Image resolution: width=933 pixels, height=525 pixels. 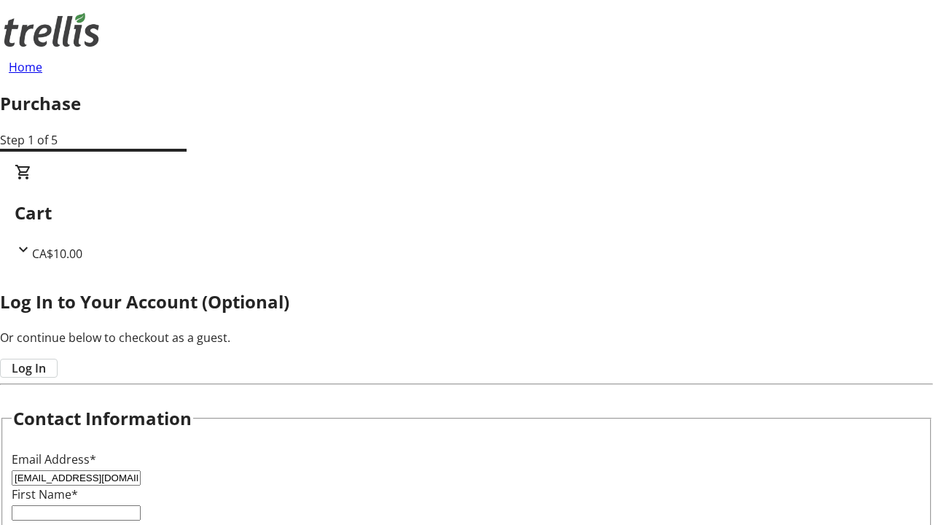 What do you see at coordinates (102, 418) in the screenshot?
I see `h2: Contact Information` at bounding box center [102, 418].